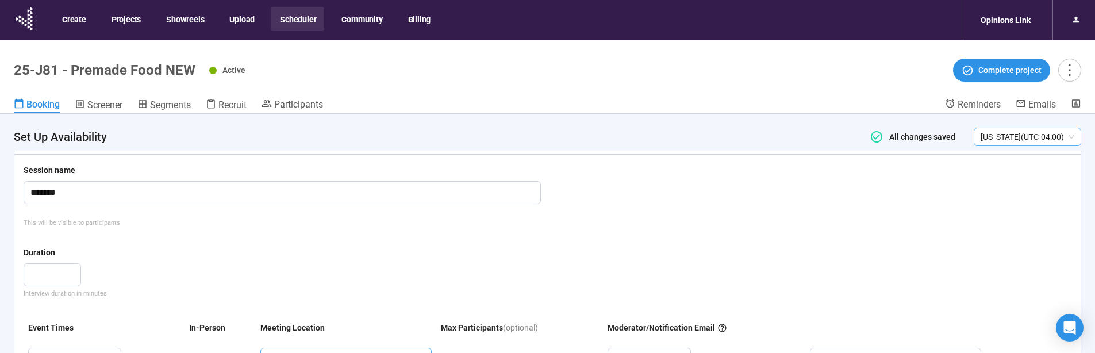 The image size is (1095, 353). What do you see at coordinates (1042, 104) in the screenshot?
I see `span: Emails` at bounding box center [1042, 104].